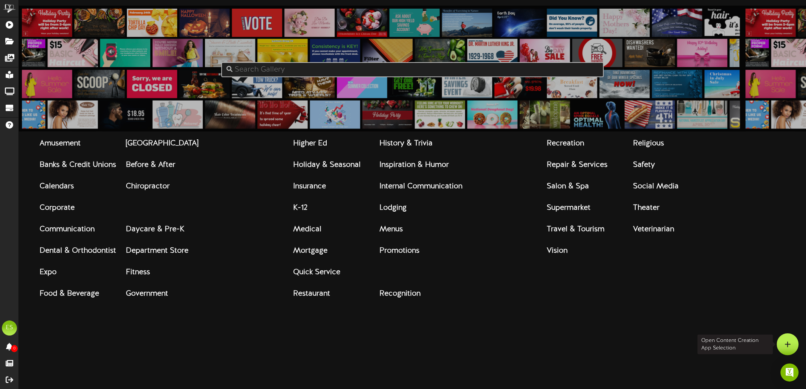  I want to click on strong: Fitness, so click(138, 272).